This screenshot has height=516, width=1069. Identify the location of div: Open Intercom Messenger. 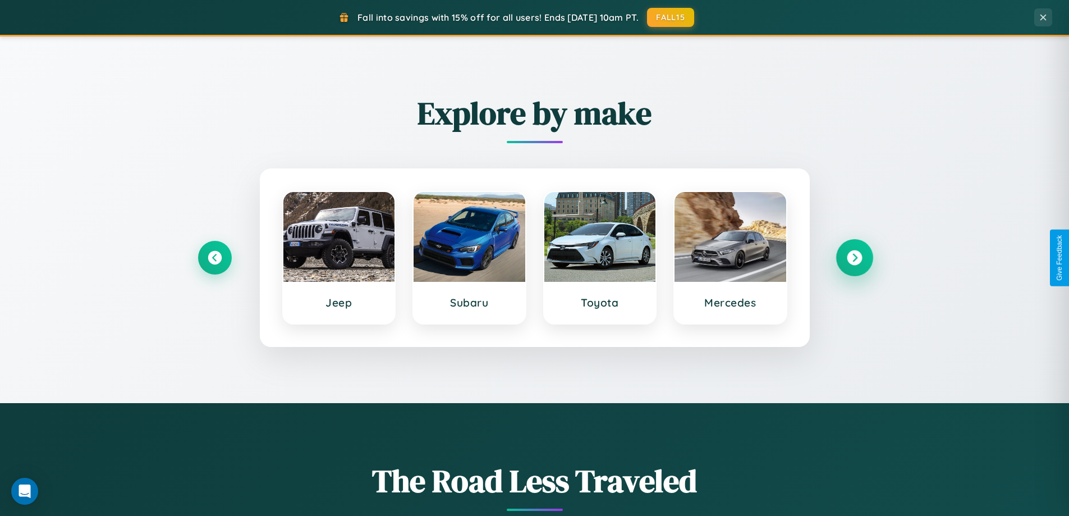
(25, 491).